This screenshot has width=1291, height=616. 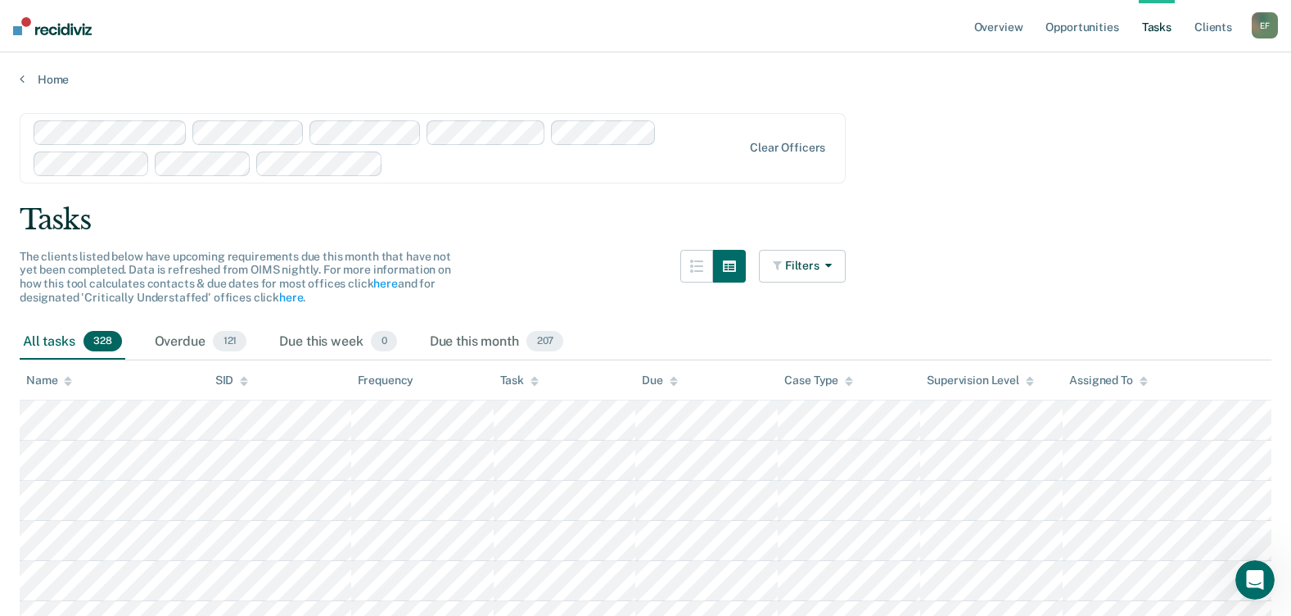 What do you see at coordinates (229, 341) in the screenshot?
I see `span: 121` at bounding box center [229, 341].